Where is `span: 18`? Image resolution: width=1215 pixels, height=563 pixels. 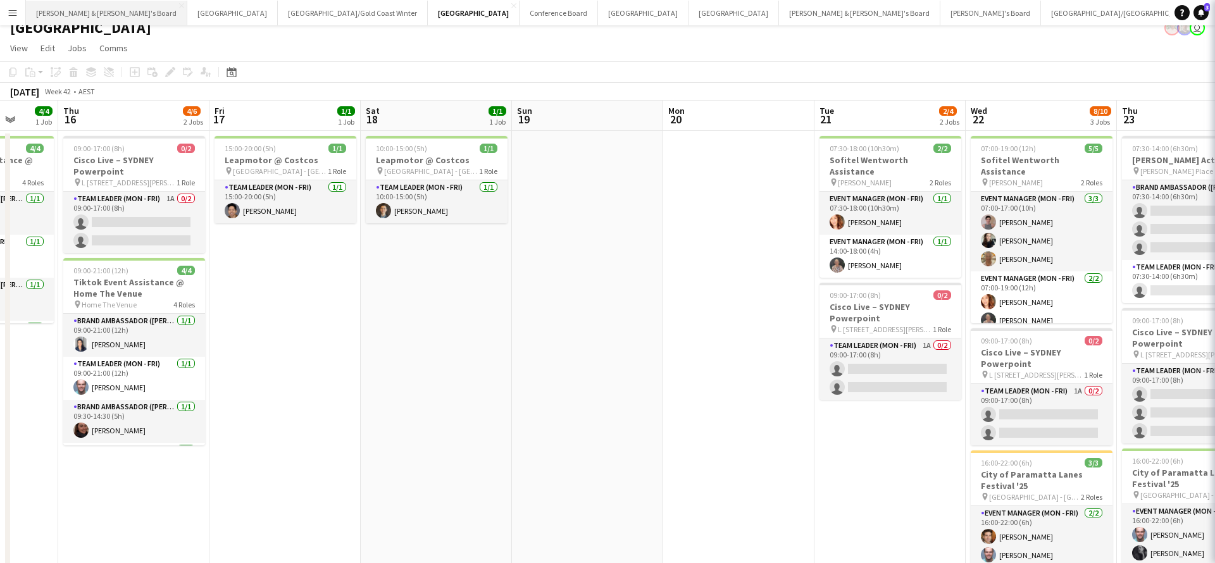 span: 18 is located at coordinates (371, 119).